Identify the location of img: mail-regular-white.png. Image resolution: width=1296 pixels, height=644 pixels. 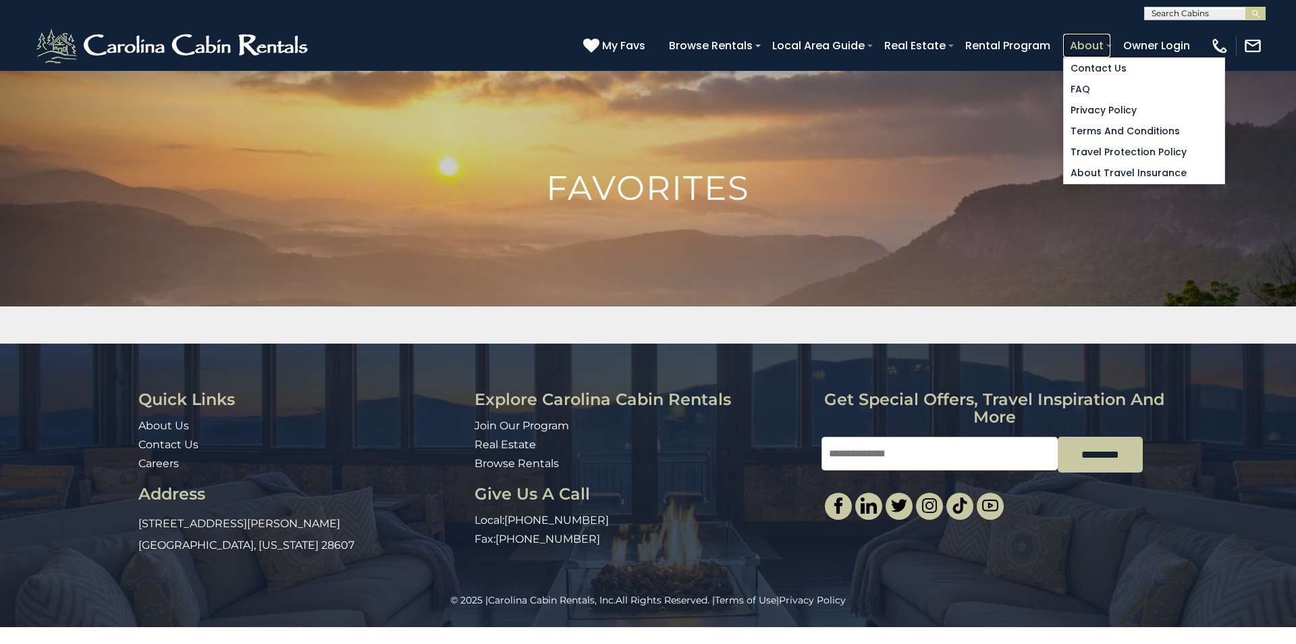
(1253, 46).